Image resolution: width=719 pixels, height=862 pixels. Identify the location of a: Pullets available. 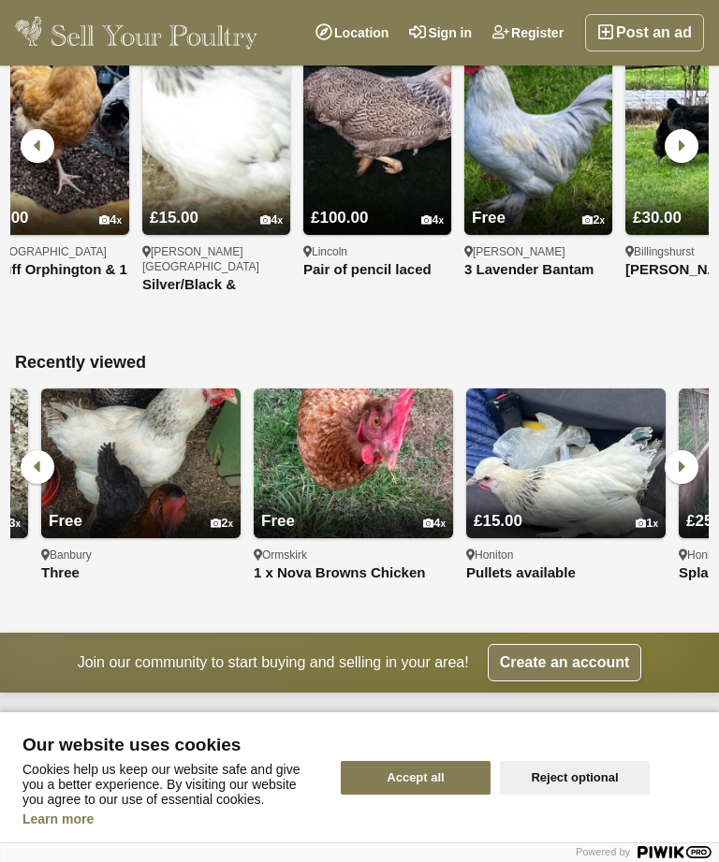
(565, 573).